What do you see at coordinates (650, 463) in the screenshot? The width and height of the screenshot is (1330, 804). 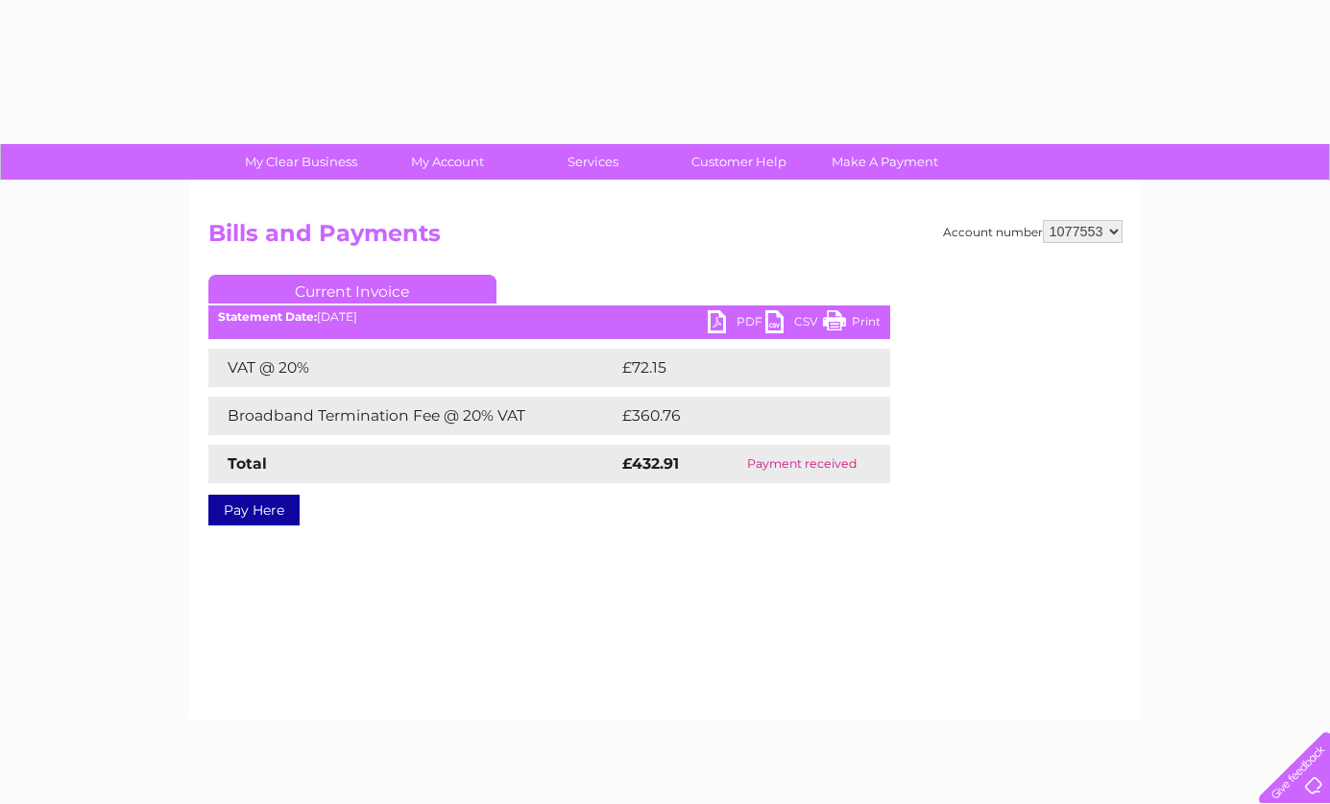 I see `strong: £432.91` at bounding box center [650, 463].